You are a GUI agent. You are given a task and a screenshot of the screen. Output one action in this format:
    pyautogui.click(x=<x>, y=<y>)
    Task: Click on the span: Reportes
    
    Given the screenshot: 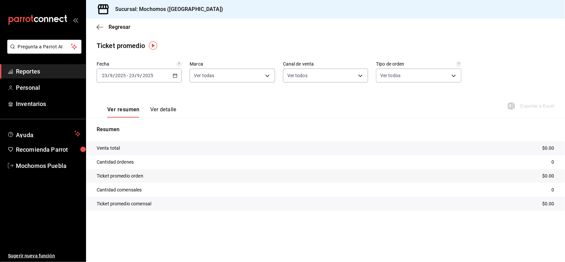 What is the action you would take?
    pyautogui.click(x=48, y=71)
    